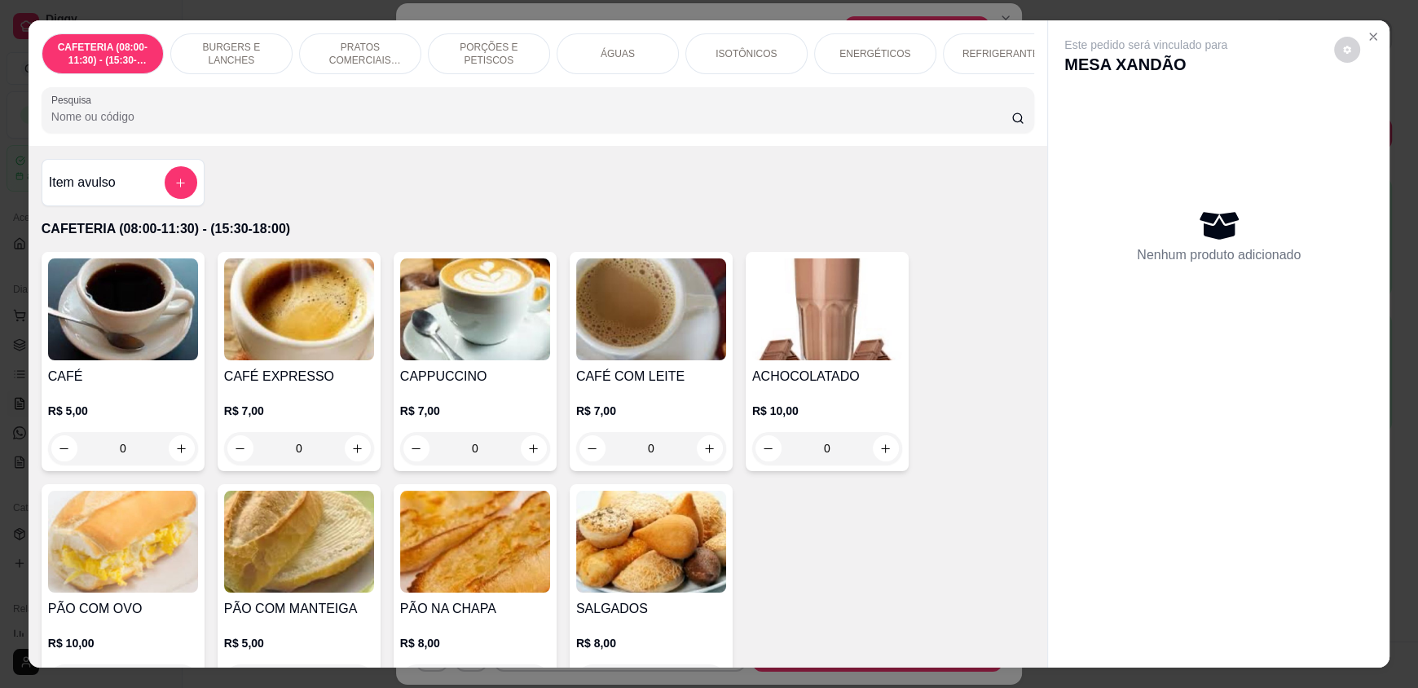 Image resolution: width=1418 pixels, height=688 pixels. Describe the element at coordinates (82, 183) in the screenshot. I see `h4: Item avulso` at that location.